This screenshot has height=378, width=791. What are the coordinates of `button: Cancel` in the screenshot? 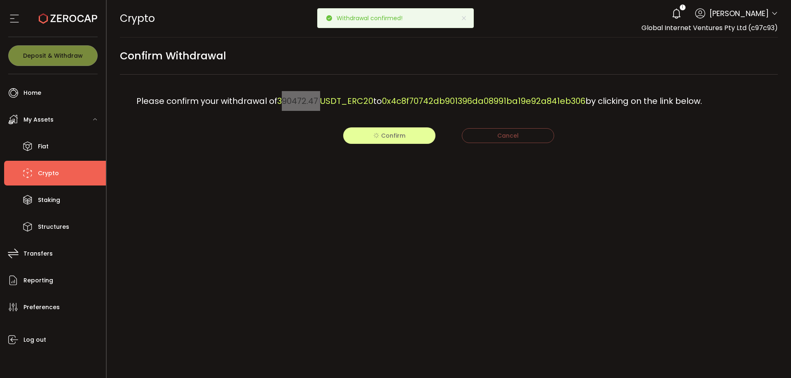 It's located at (508, 136).